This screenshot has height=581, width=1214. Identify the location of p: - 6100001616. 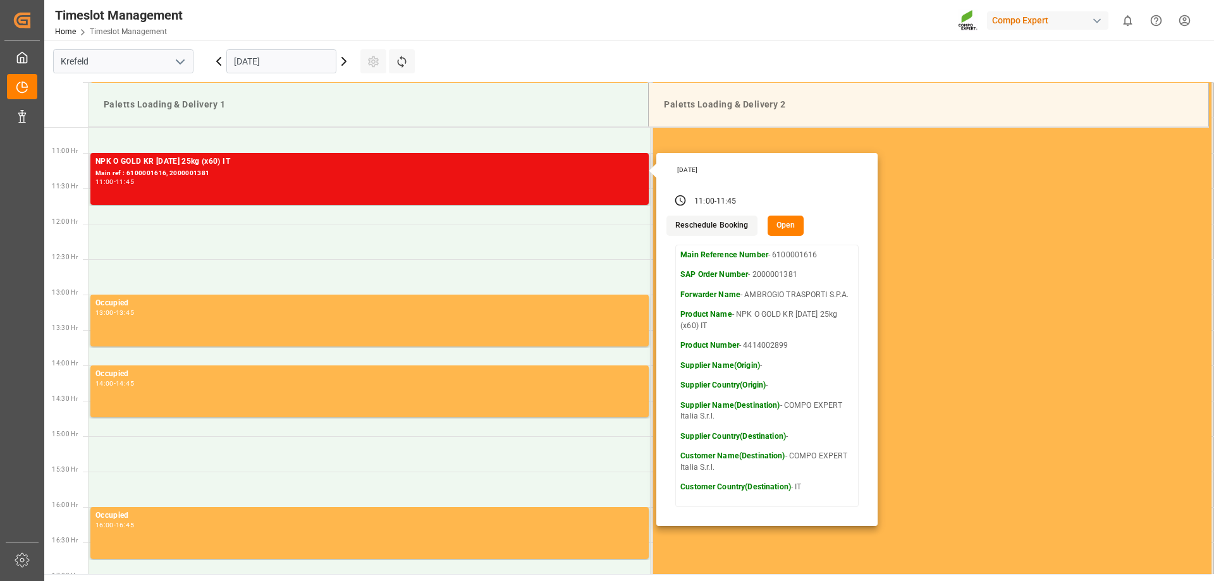
(767, 255).